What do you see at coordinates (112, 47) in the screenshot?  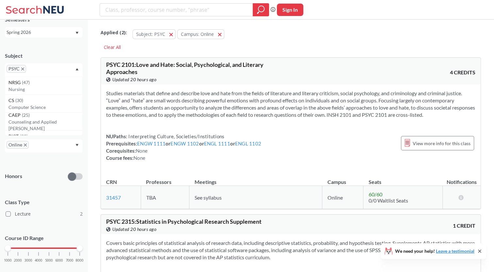 I see `div: Clear All` at bounding box center [112, 47].